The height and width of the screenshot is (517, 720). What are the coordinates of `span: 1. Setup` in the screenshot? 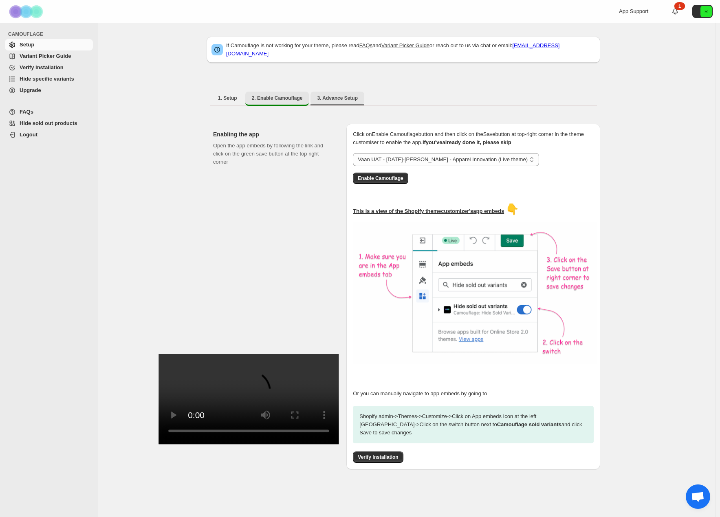 It's located at (227, 98).